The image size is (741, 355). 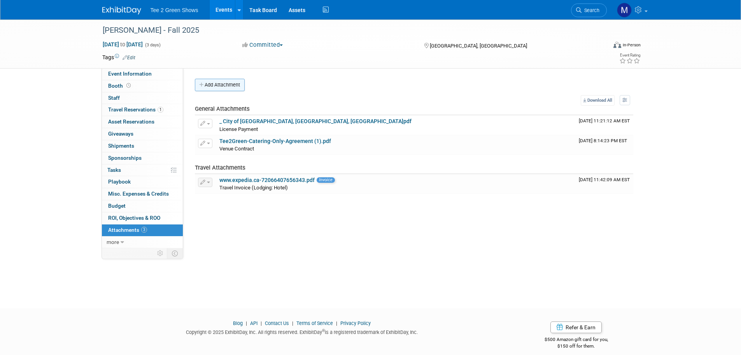 I want to click on span: Giveaways, so click(x=121, y=134).